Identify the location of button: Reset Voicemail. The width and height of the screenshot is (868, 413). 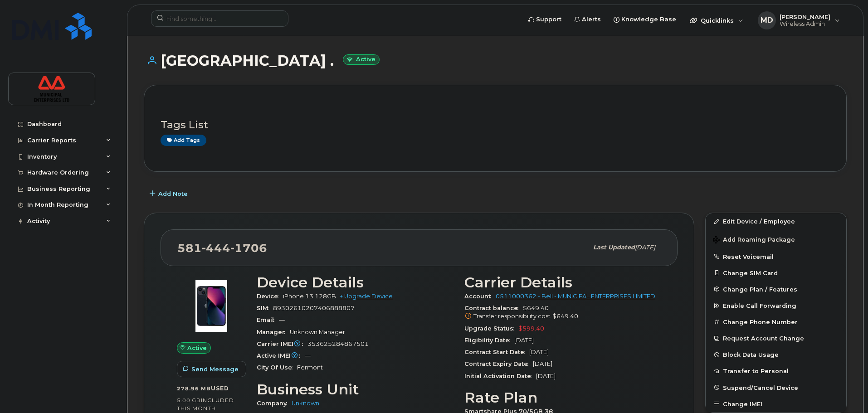
(776, 257).